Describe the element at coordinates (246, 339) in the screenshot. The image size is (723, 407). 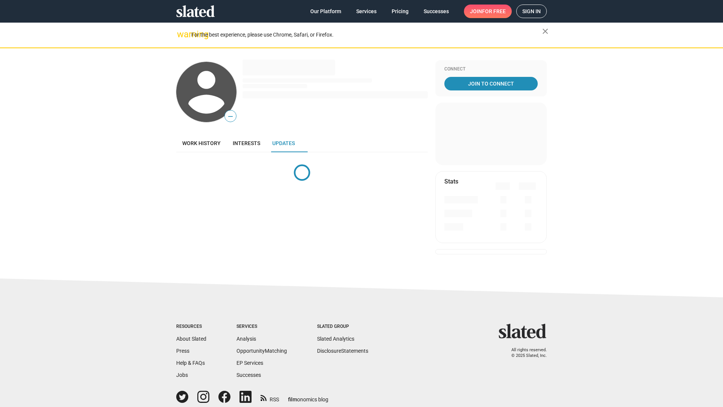
I see `a: Analysis` at that location.